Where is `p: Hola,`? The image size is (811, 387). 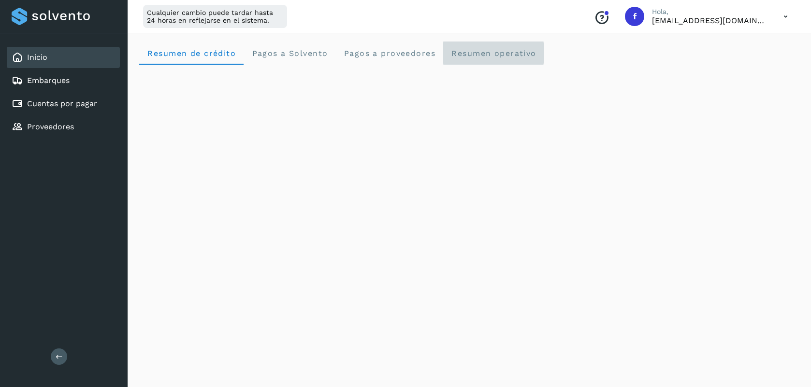 p: Hola, is located at coordinates (710, 12).